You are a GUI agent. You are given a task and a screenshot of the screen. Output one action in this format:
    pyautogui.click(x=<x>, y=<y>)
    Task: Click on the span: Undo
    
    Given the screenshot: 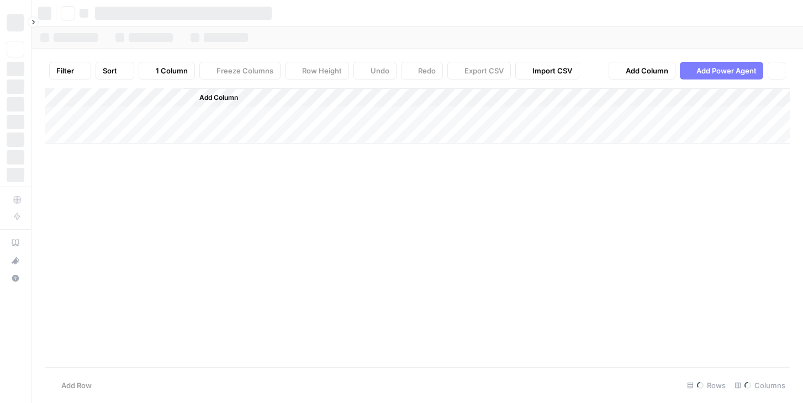 What is the action you would take?
    pyautogui.click(x=380, y=71)
    